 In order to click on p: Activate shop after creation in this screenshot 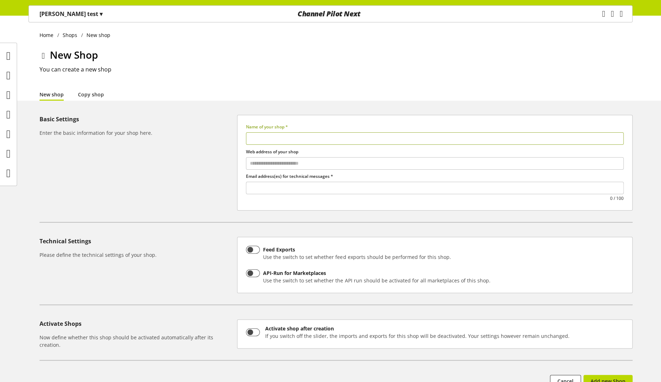, I will do `click(444, 329)`.